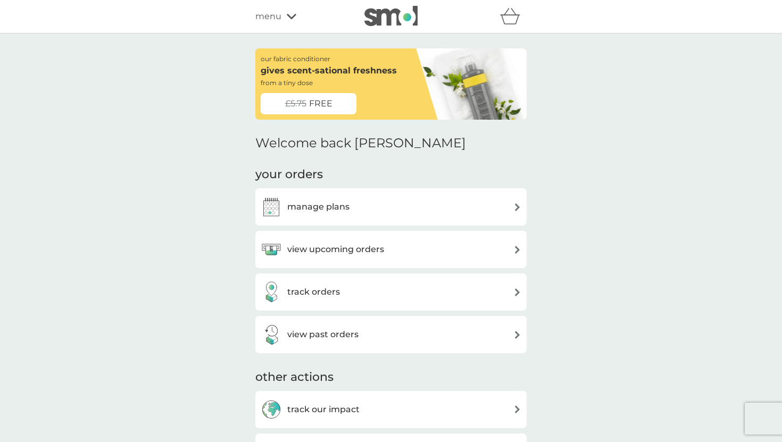 This screenshot has height=442, width=782. Describe the element at coordinates (296, 104) in the screenshot. I see `span: £5.75` at that location.